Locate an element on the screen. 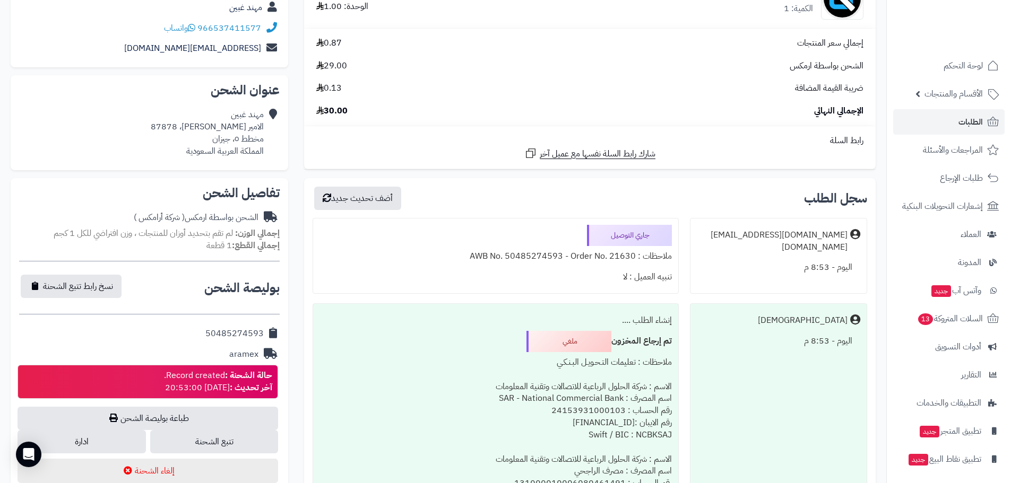 The height and width of the screenshot is (483, 1011). button: نسخ رابط تتبع الشحنة is located at coordinates (71, 287).